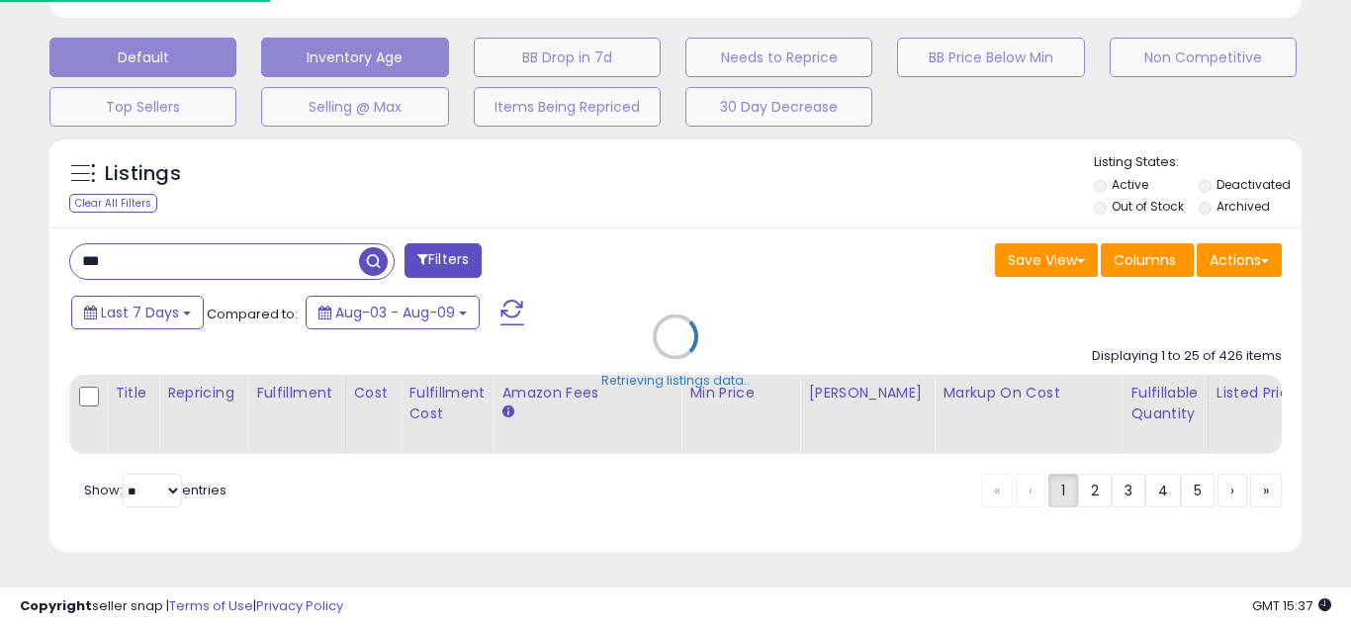 The height and width of the screenshot is (626, 1351). What do you see at coordinates (55, 605) in the screenshot?
I see `strong: Copyright` at bounding box center [55, 605].